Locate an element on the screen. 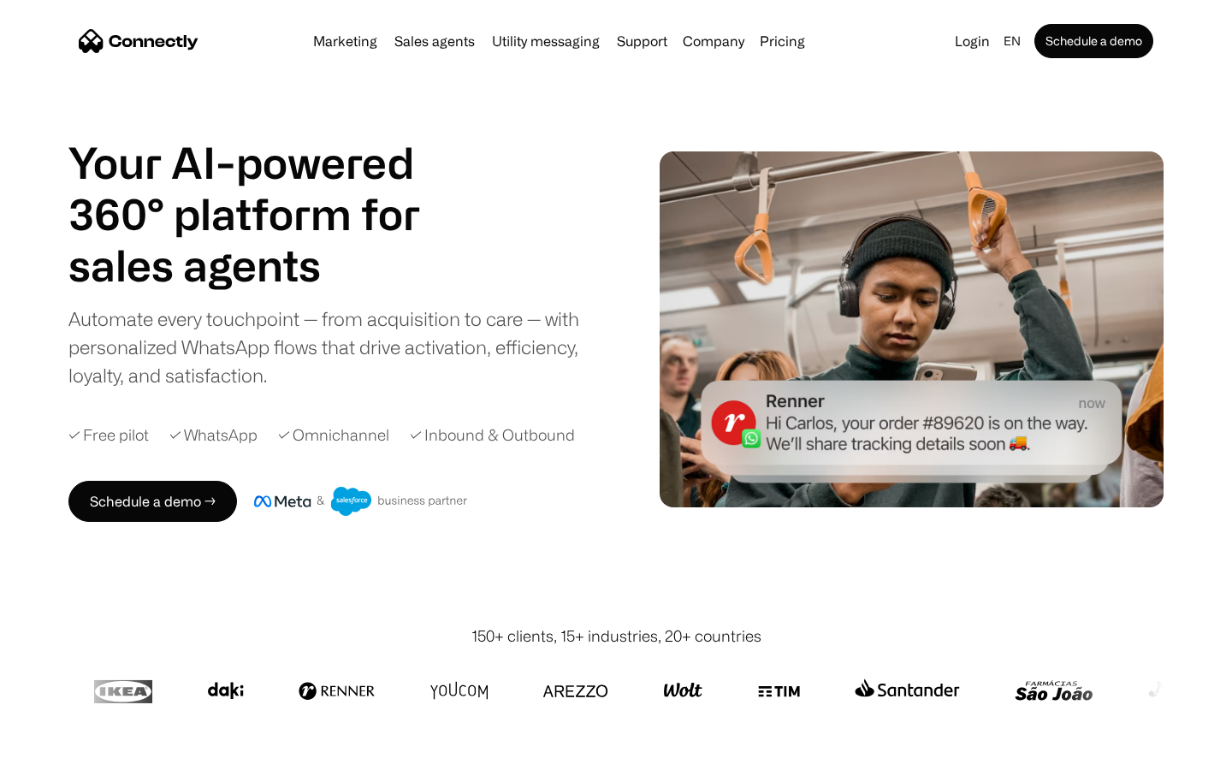  div: ✓ WhatsApp is located at coordinates (213, 435).